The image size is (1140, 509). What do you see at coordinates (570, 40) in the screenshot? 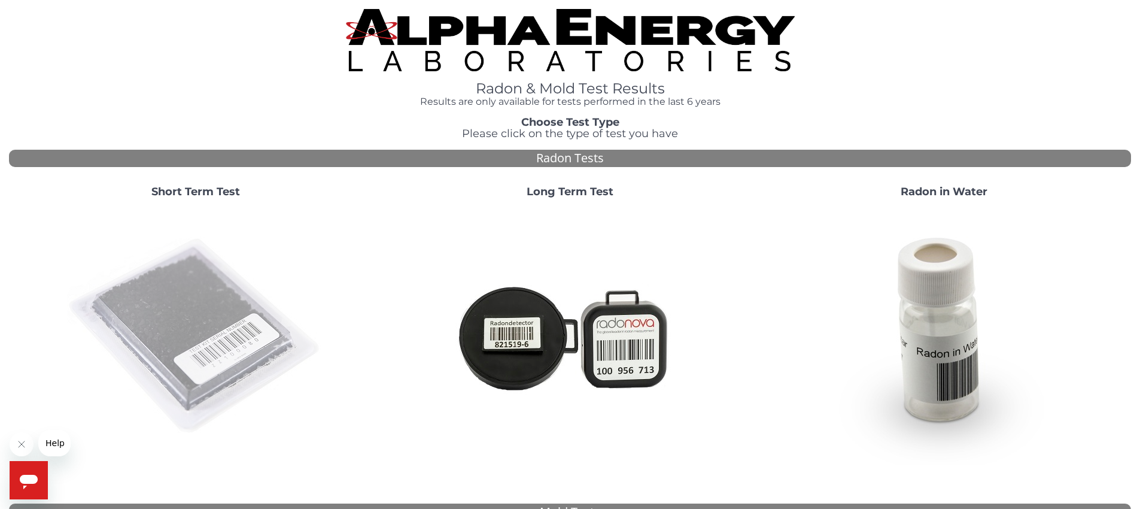
I see `img: TightCrop.jpg` at bounding box center [570, 40].